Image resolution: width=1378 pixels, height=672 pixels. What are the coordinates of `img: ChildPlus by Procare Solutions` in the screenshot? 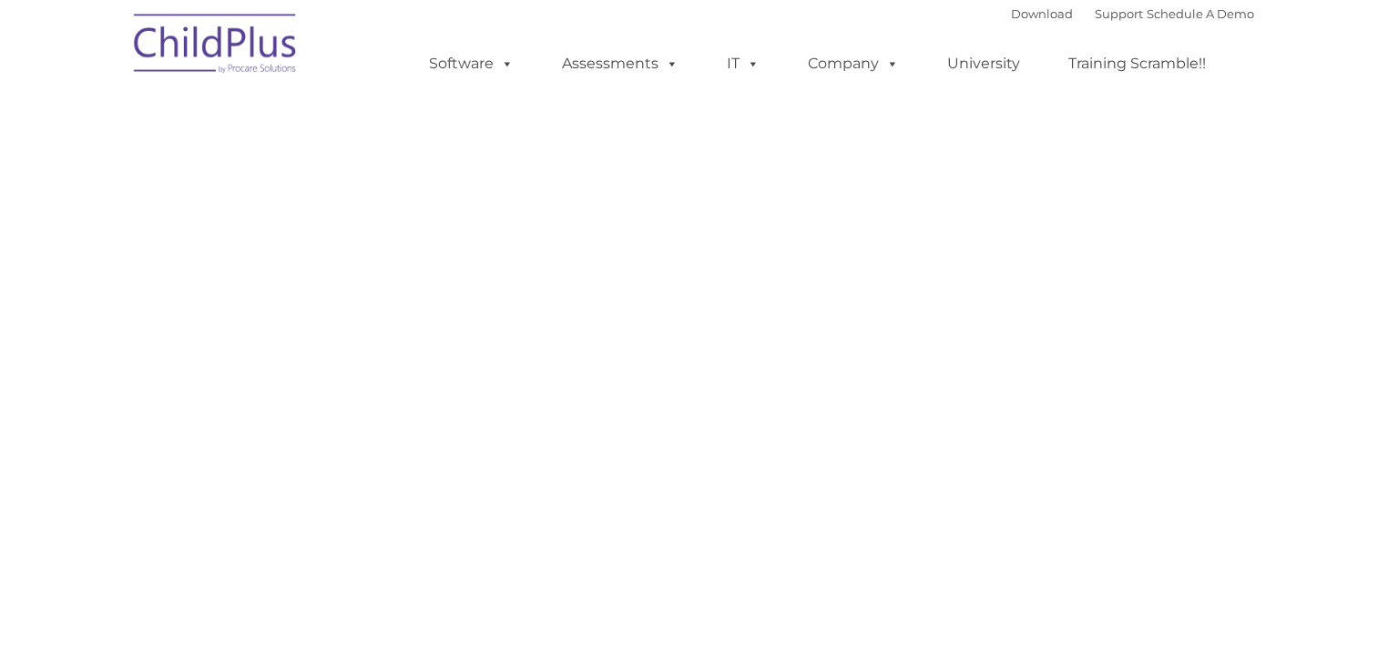 It's located at (216, 46).